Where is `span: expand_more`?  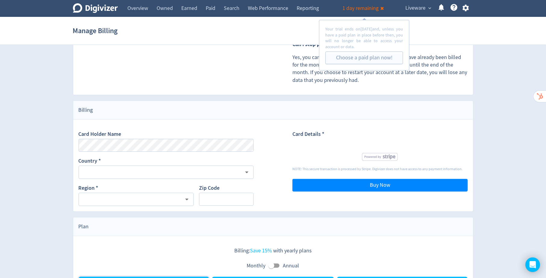 span: expand_more is located at coordinates (430, 8).